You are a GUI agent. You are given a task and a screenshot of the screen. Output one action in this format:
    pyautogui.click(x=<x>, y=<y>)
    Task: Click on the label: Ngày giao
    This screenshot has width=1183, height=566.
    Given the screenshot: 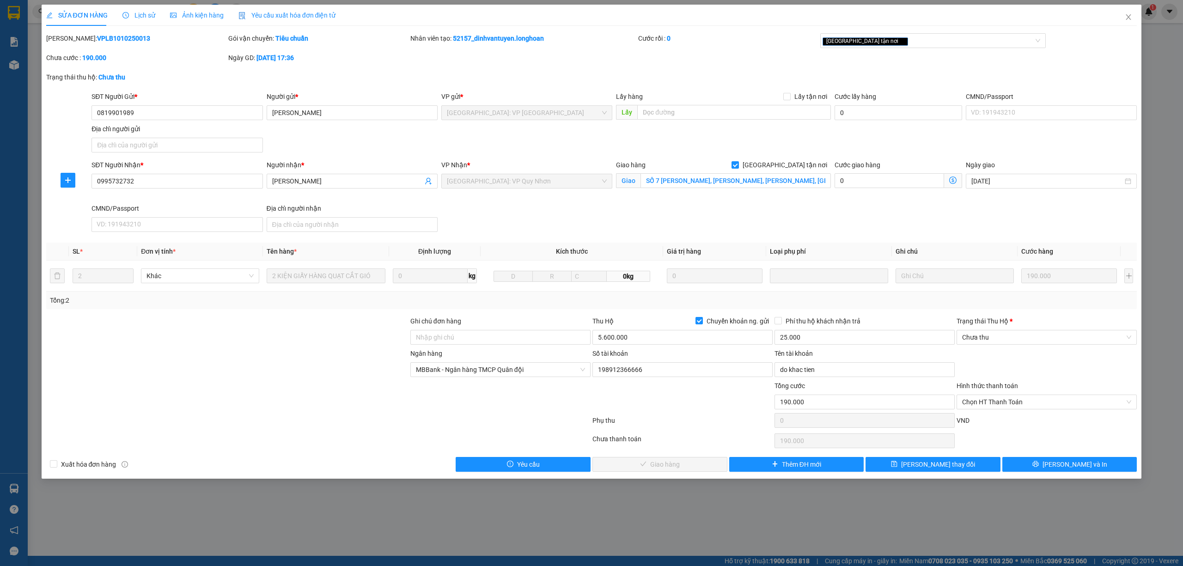 What is the action you would take?
    pyautogui.click(x=980, y=165)
    